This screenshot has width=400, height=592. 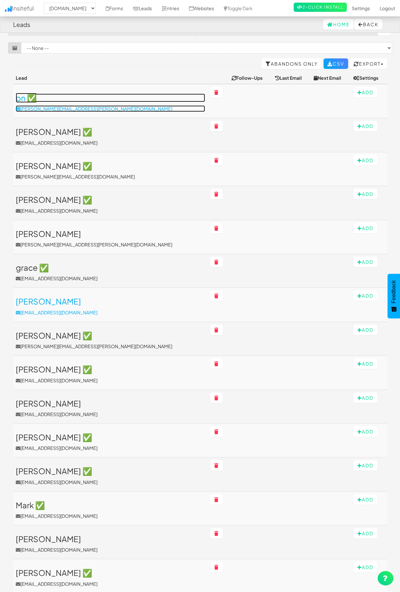 What do you see at coordinates (110, 268) in the screenshot?
I see `h3: grace ✅` at bounding box center [110, 268].